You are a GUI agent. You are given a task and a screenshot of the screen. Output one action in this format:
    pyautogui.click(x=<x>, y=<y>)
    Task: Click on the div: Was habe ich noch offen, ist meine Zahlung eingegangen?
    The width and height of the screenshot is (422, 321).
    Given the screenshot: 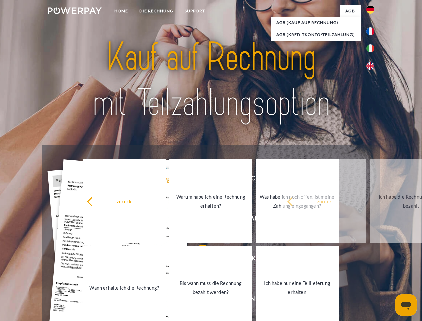 What is the action you would take?
    pyautogui.click(x=297, y=201)
    